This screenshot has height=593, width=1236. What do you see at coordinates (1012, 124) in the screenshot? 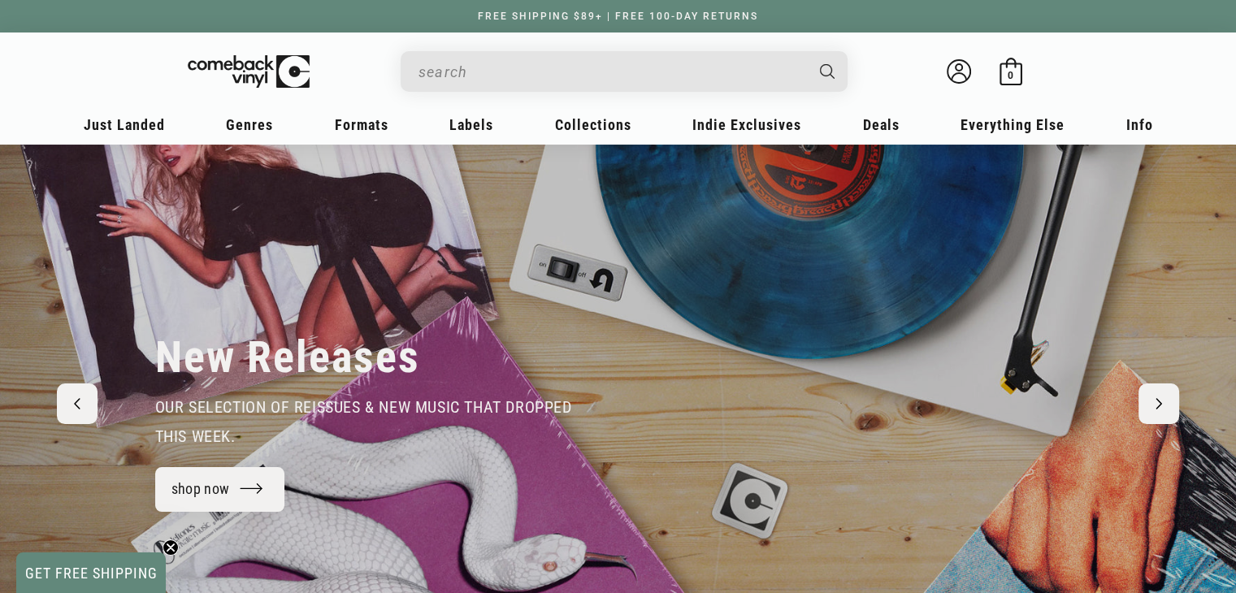
I see `span: Everything Else` at bounding box center [1012, 124].